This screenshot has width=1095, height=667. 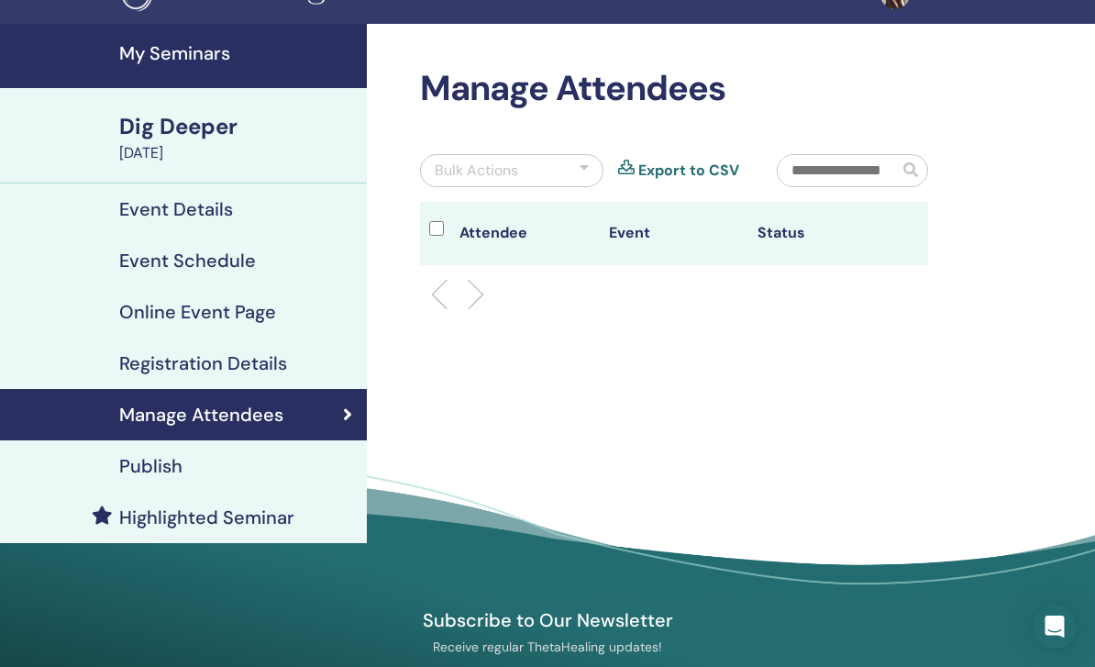 I want to click on h4: Online Event Page, so click(x=197, y=312).